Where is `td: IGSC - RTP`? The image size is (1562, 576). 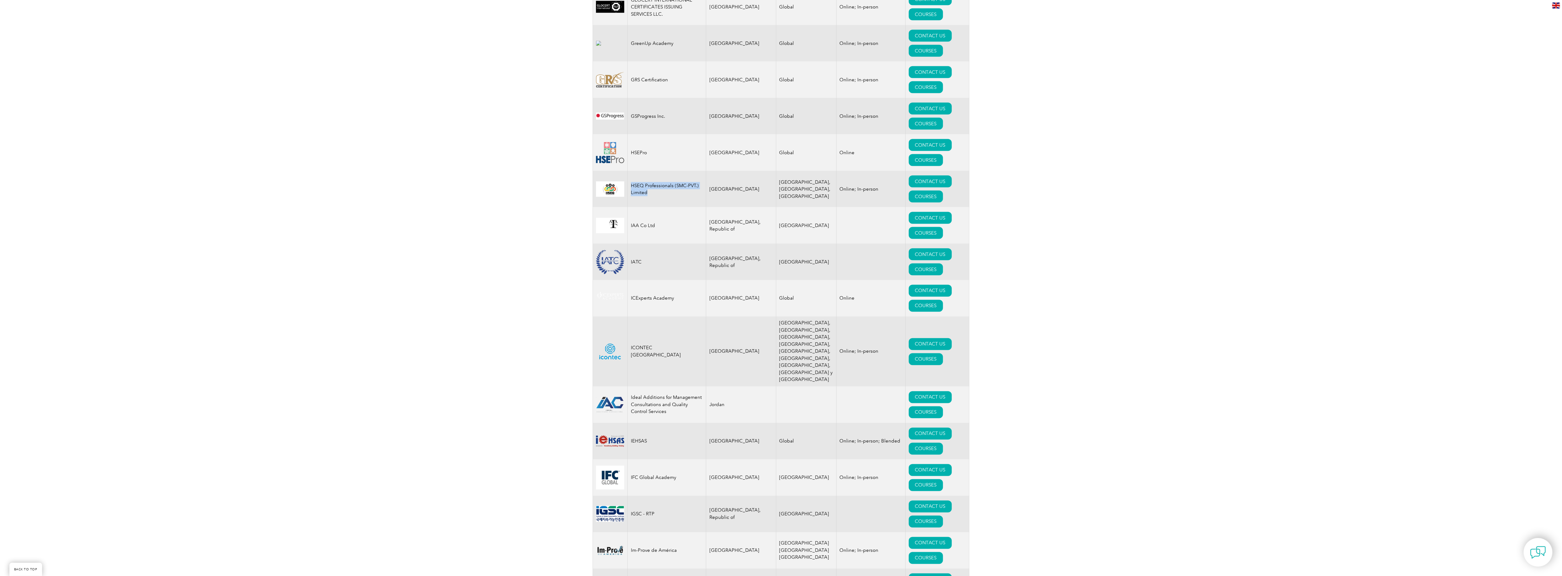
td: IGSC - RTP is located at coordinates (667, 514).